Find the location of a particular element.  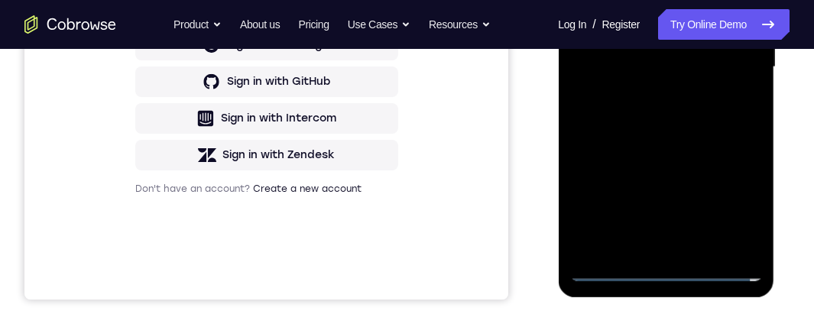

button: Sign in with Google is located at coordinates (242, 258).